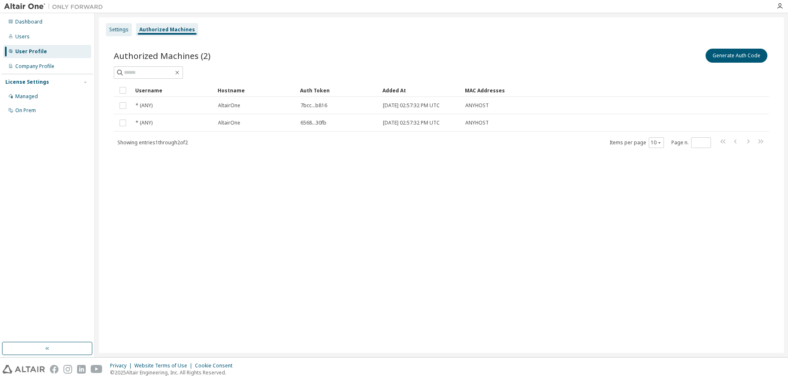 Image resolution: width=788 pixels, height=381 pixels. I want to click on span: Showing entries 1 through 2 of 2, so click(152, 142).